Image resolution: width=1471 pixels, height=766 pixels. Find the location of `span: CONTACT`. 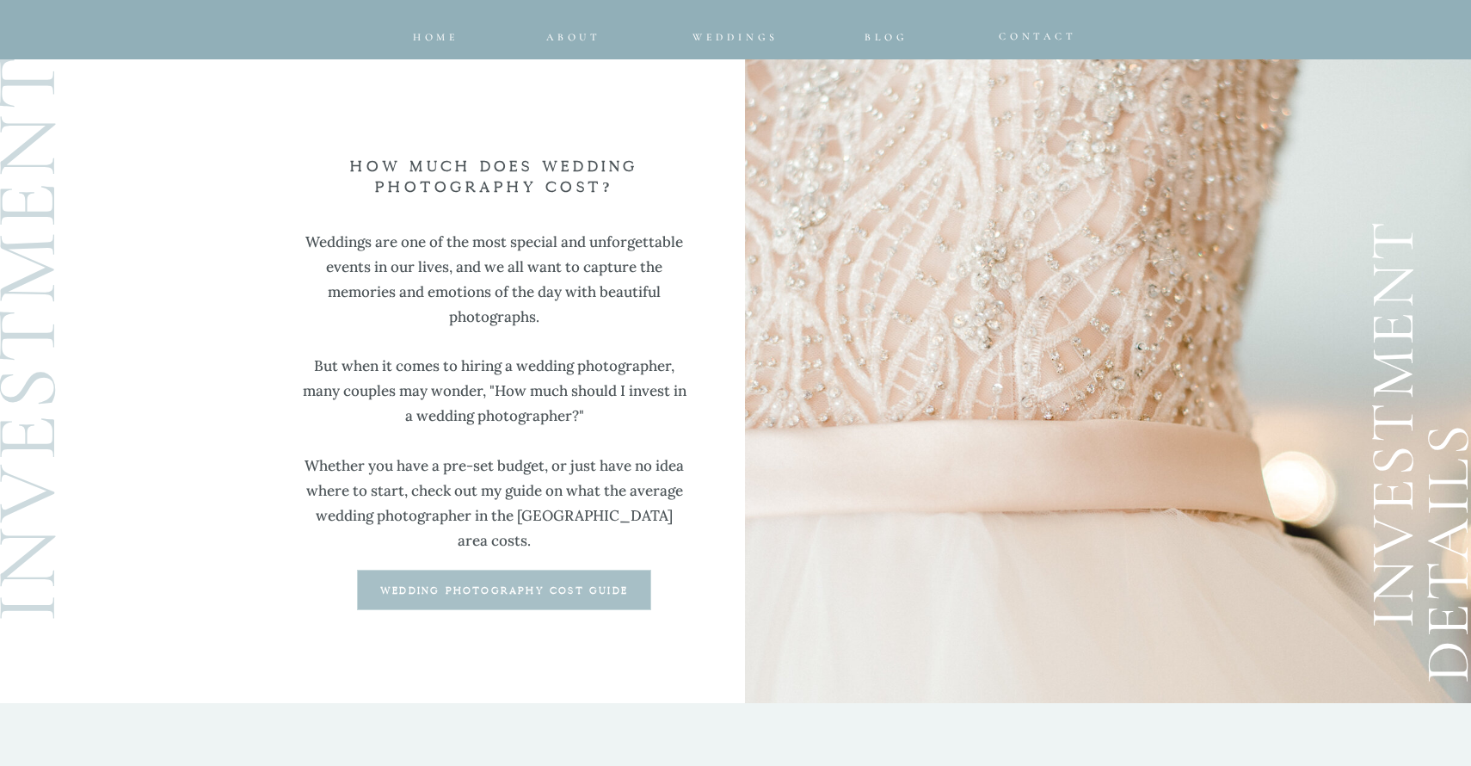

span: CONTACT is located at coordinates (1038, 36).